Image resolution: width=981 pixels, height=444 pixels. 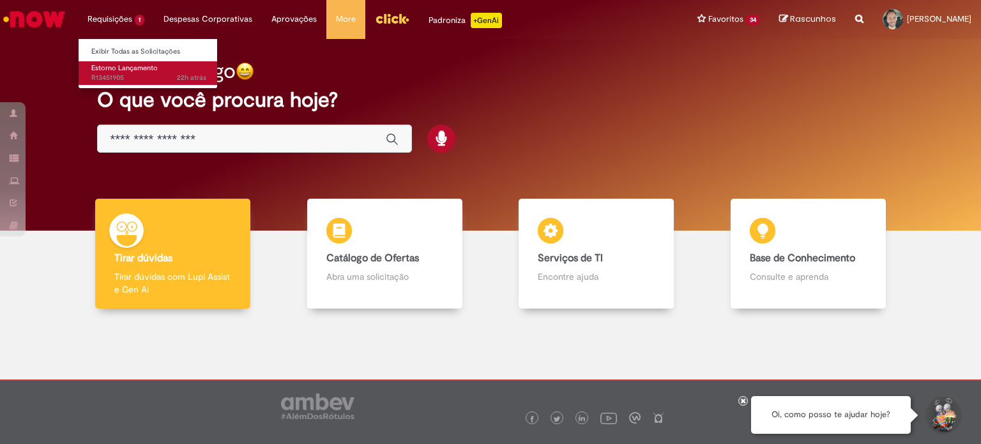 What do you see at coordinates (659, 418) in the screenshot?
I see `img: logo_footer_naosei.png` at bounding box center [659, 418].